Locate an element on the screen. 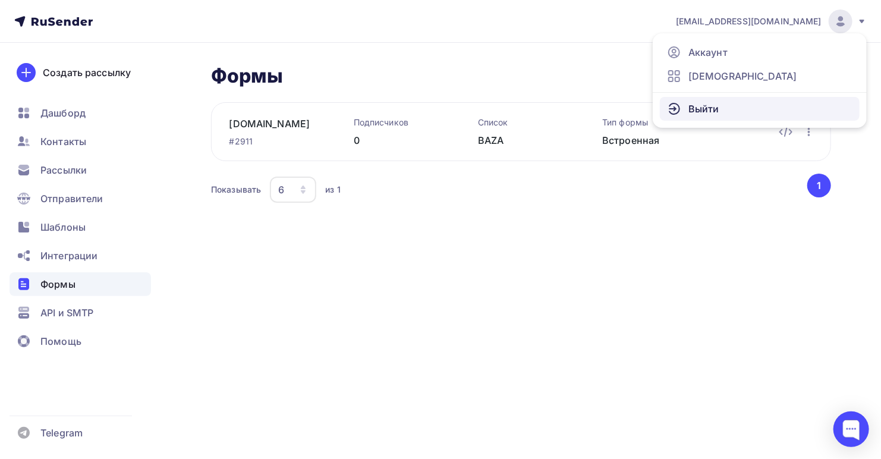 The height and width of the screenshot is (459, 881). div: Создать рассылку is located at coordinates (87, 72).